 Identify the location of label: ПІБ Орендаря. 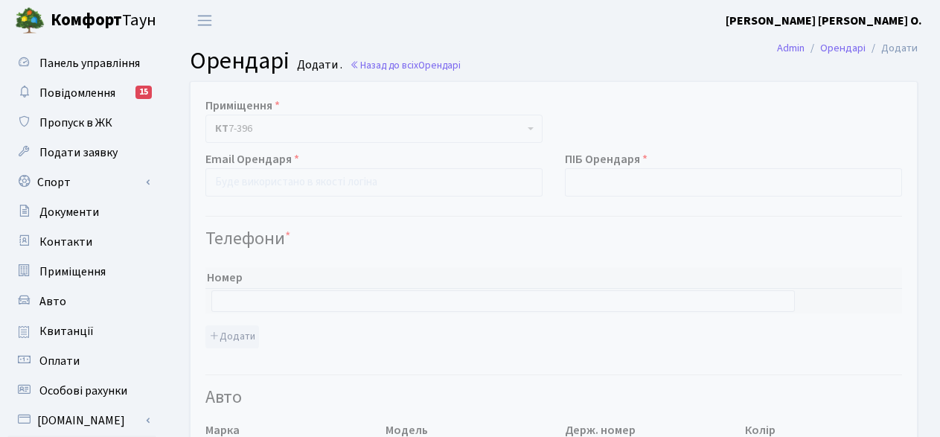
(606, 159).